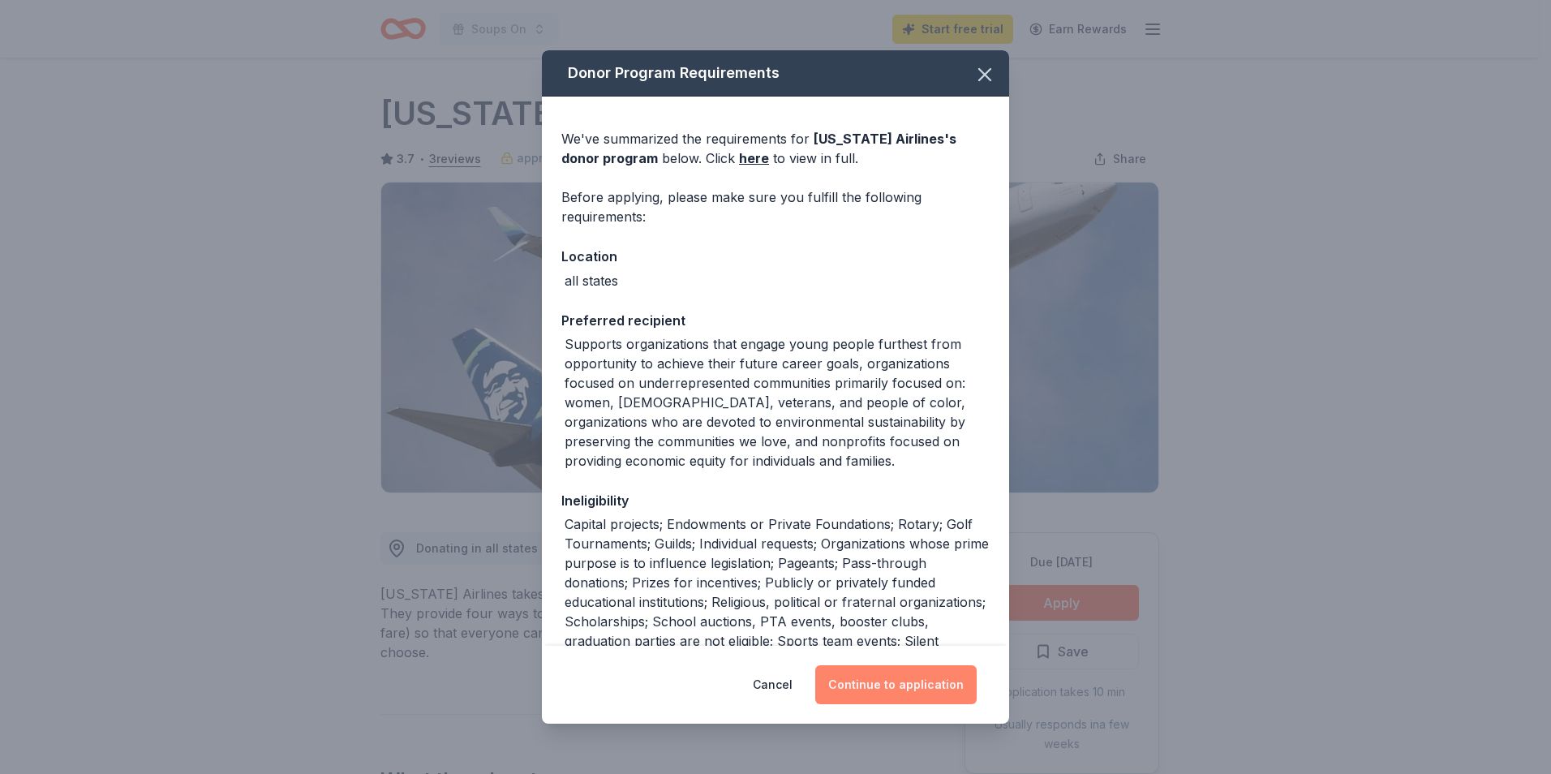 The width and height of the screenshot is (1551, 774). Describe the element at coordinates (776, 320) in the screenshot. I see `div: Preferred recipient` at that location.